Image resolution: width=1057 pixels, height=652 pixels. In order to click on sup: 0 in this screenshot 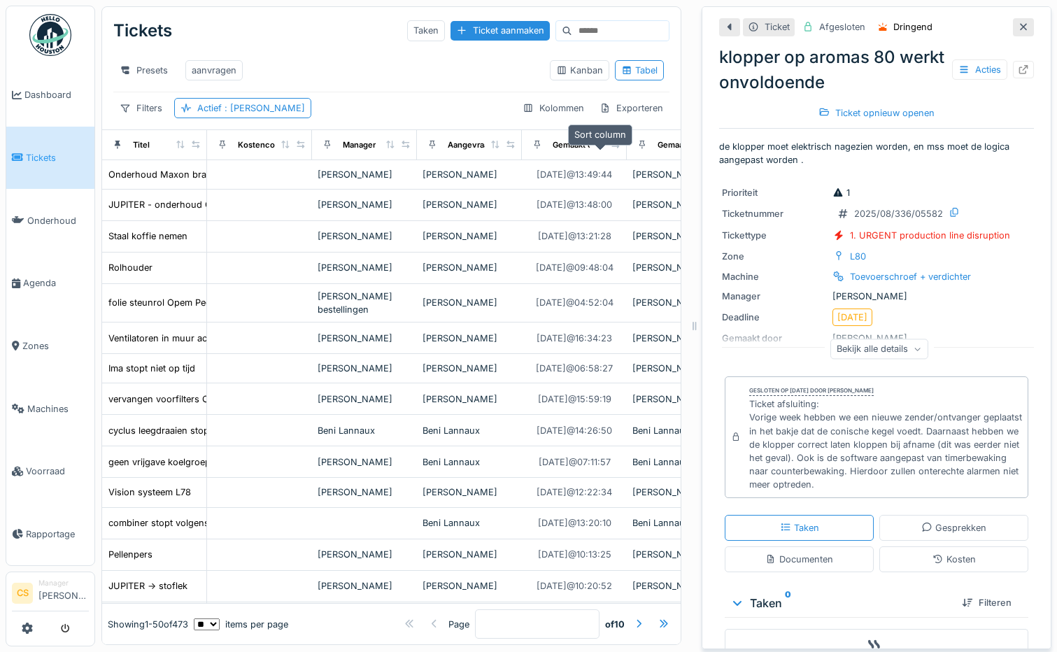, I will do `click(788, 603)`.